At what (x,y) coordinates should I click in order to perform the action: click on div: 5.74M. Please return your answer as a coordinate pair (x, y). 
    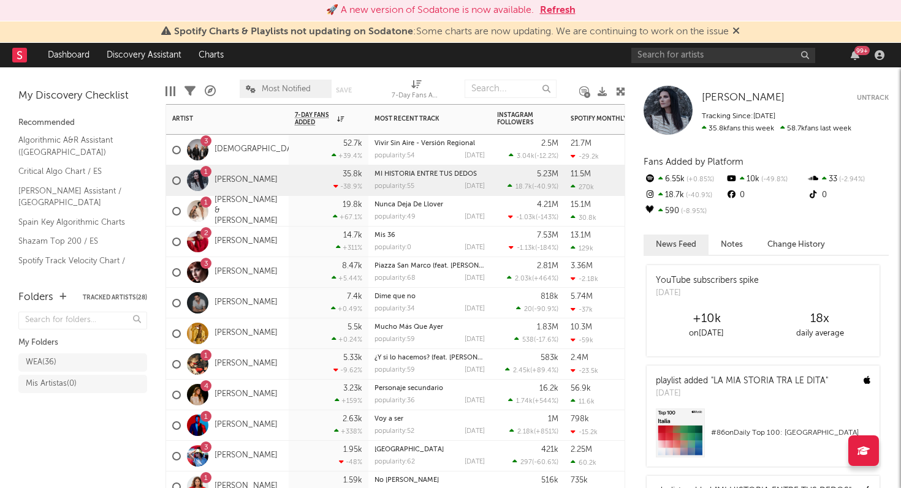
    Looking at the image, I should click on (582, 297).